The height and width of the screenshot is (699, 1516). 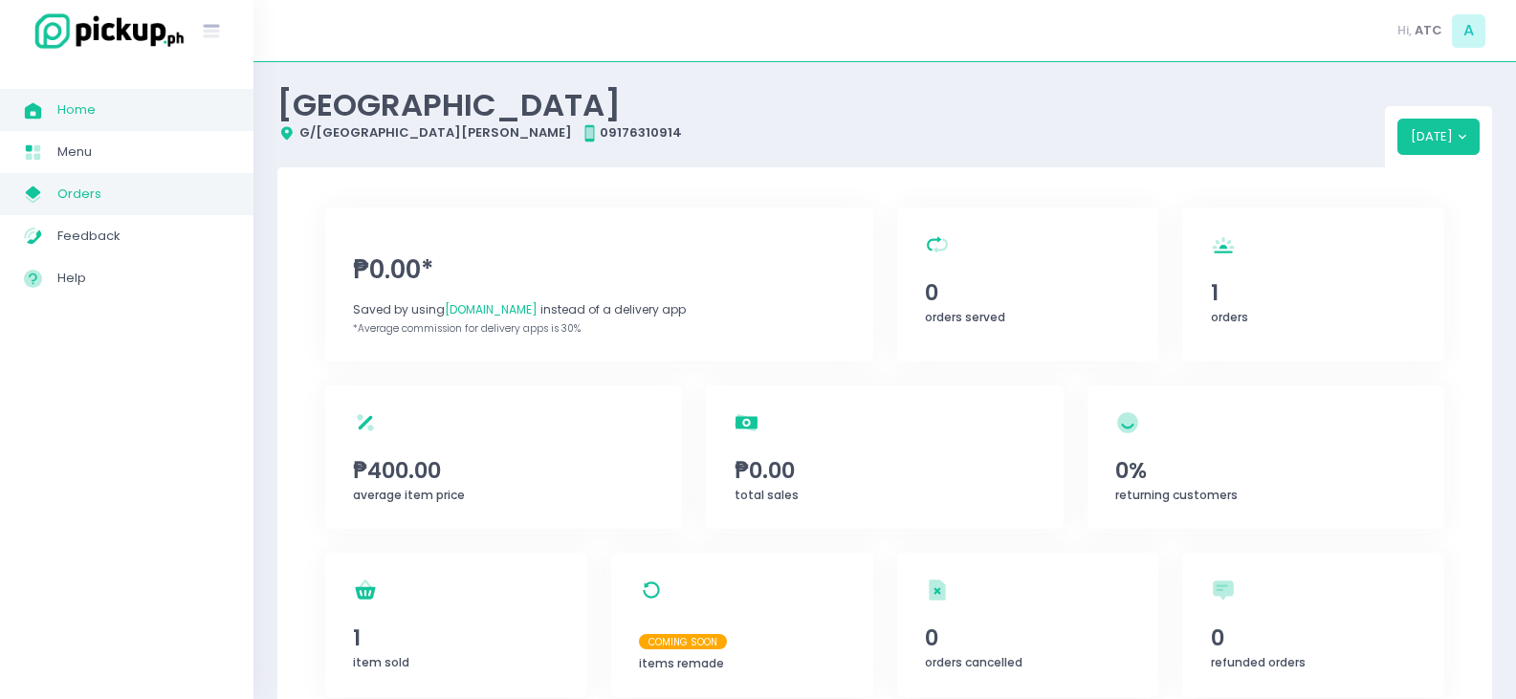 What do you see at coordinates (143, 194) in the screenshot?
I see `span: Orders` at bounding box center [143, 194].